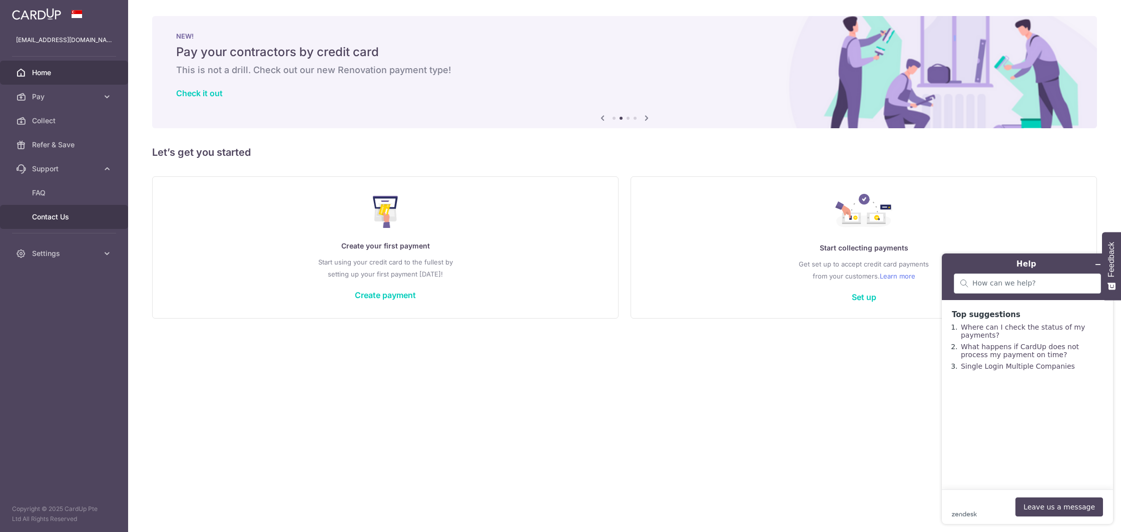 The image size is (1121, 532). What do you see at coordinates (89, 86) in the screenshot?
I see `a: Where can I check the status of my payments?` at bounding box center [89, 86].